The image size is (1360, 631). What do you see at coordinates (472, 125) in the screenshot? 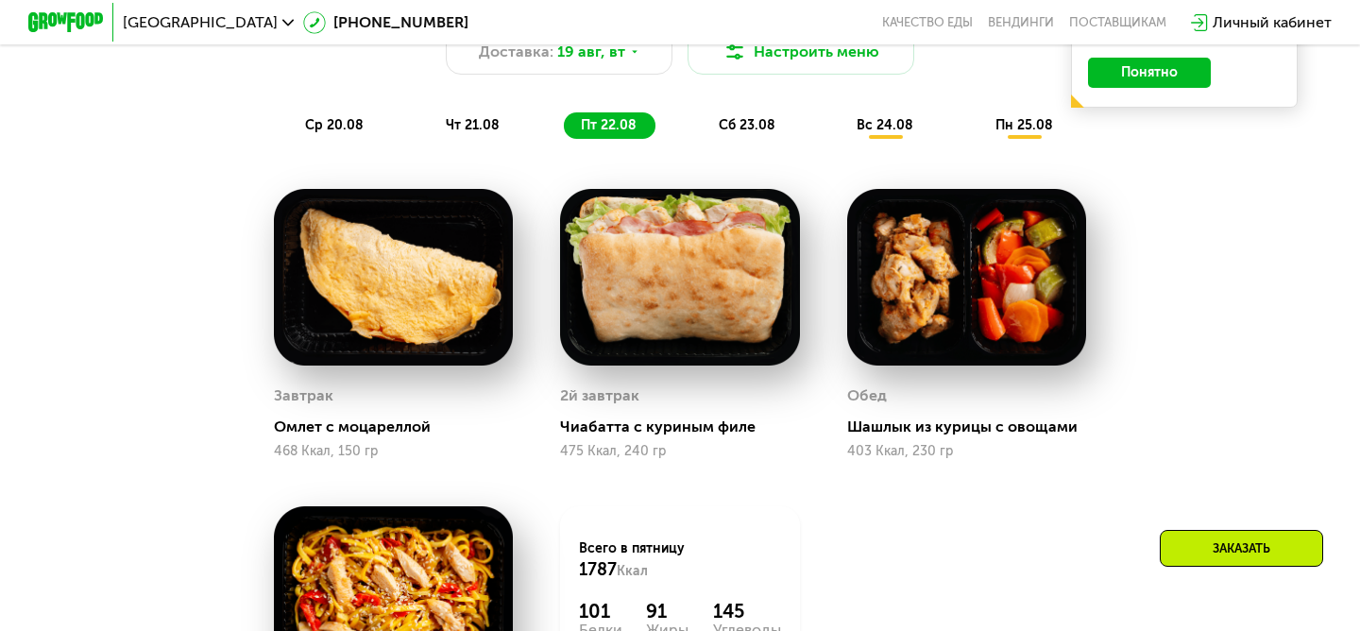
I see `span: чт 21.08` at bounding box center [472, 125].